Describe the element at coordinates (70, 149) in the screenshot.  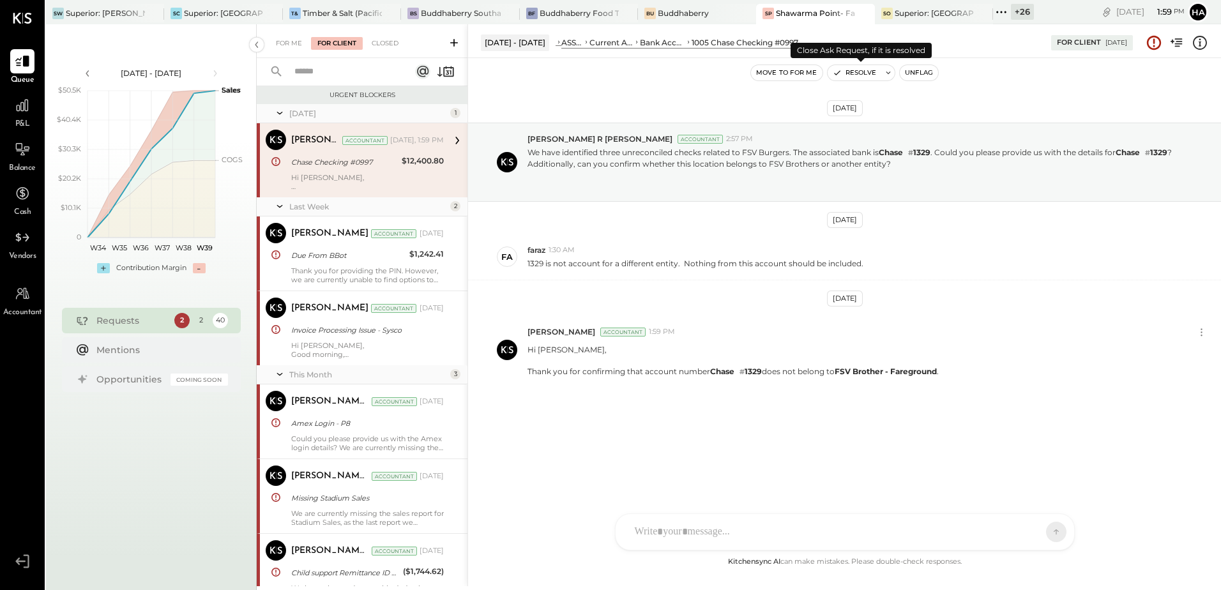
I see `text: $30.3K` at that location.